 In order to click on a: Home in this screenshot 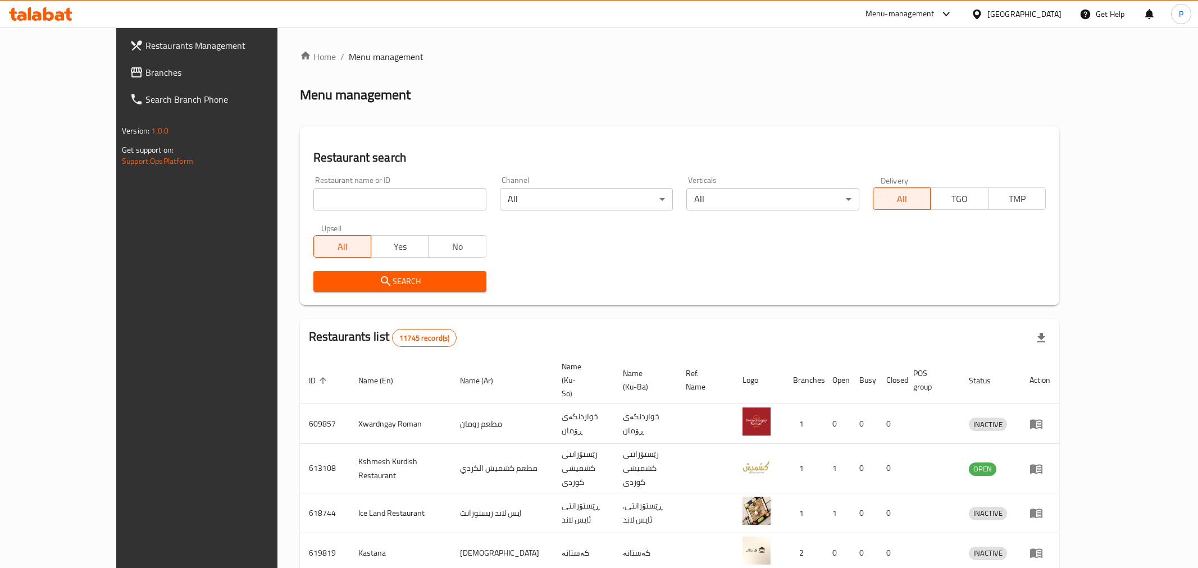, I will do `click(318, 57)`.